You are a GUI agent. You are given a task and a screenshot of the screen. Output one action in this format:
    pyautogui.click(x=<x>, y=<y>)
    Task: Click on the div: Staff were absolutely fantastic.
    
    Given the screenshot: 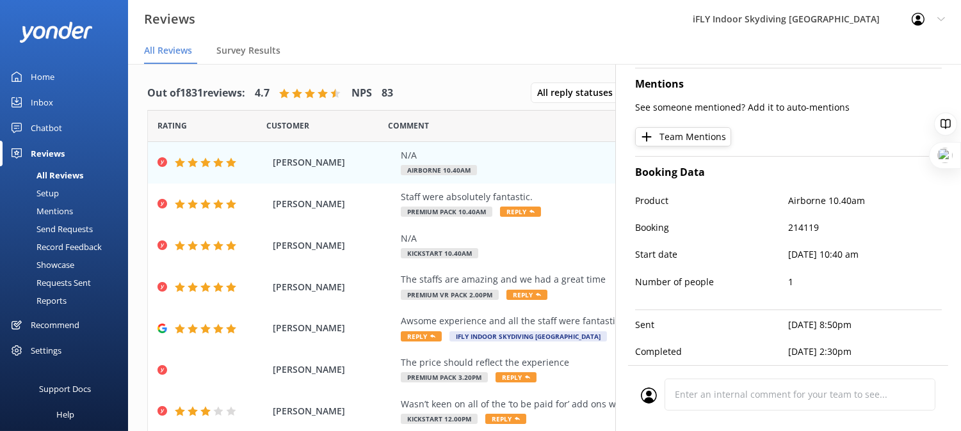 What is the action you would take?
    pyautogui.click(x=627, y=197)
    